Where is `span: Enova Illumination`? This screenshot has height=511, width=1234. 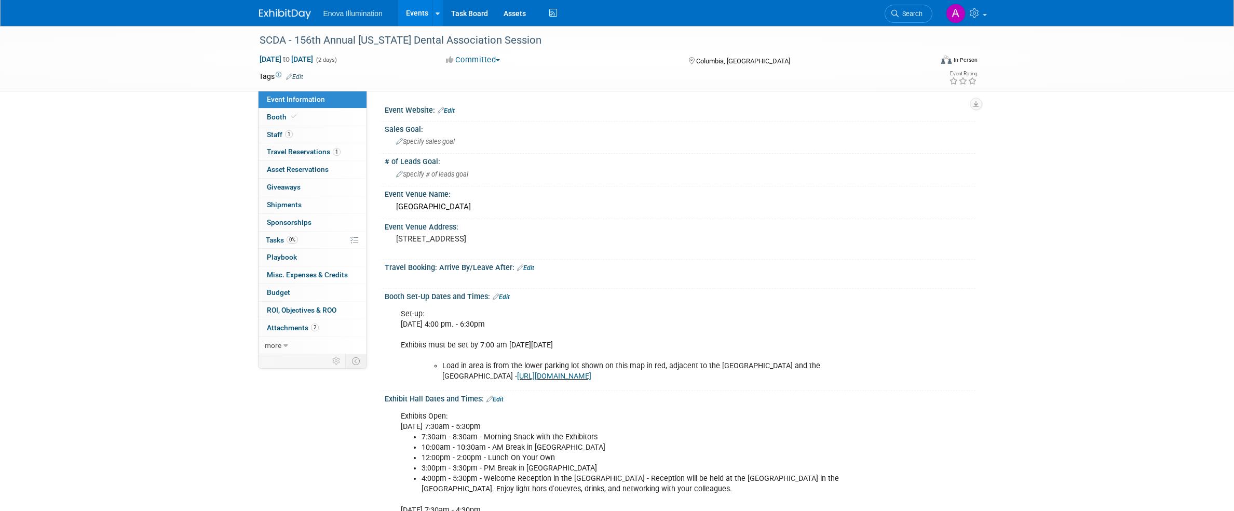 span: Enova Illumination is located at coordinates (353, 14).